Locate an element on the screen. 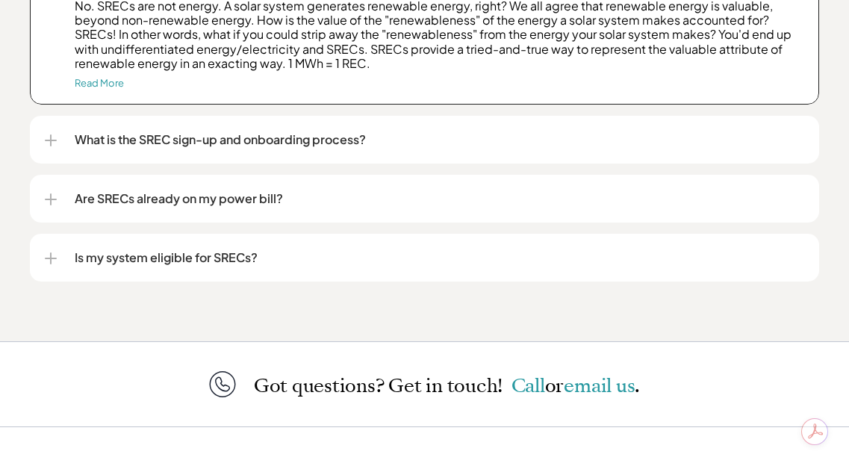 This screenshot has height=472, width=849. span: or is located at coordinates (555, 386).